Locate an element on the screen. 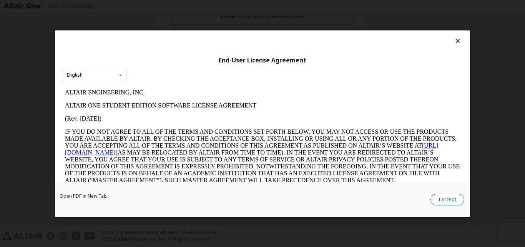 The width and height of the screenshot is (525, 247). div: English is located at coordinates (75, 75).